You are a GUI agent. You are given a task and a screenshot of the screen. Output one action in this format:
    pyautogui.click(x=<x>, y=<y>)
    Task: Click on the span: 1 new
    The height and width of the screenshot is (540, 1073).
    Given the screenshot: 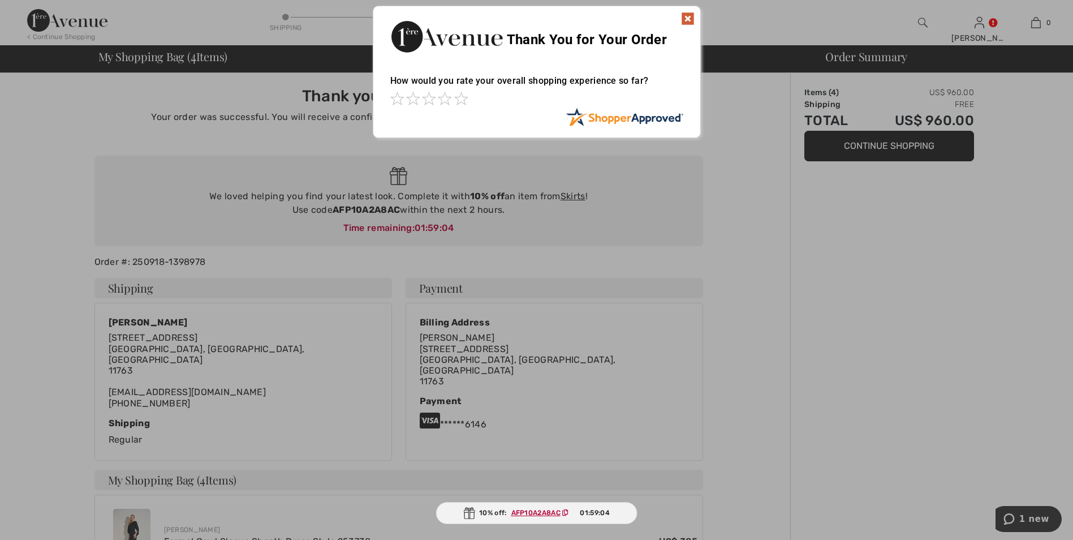 What is the action you would take?
    pyautogui.click(x=38, y=13)
    